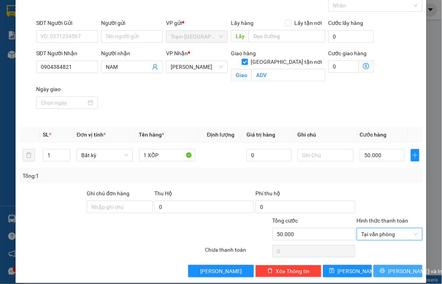 This screenshot has height=284, width=442. What do you see at coordinates (346, 23) in the screenshot?
I see `label: Cước lấy hàng` at bounding box center [346, 23].